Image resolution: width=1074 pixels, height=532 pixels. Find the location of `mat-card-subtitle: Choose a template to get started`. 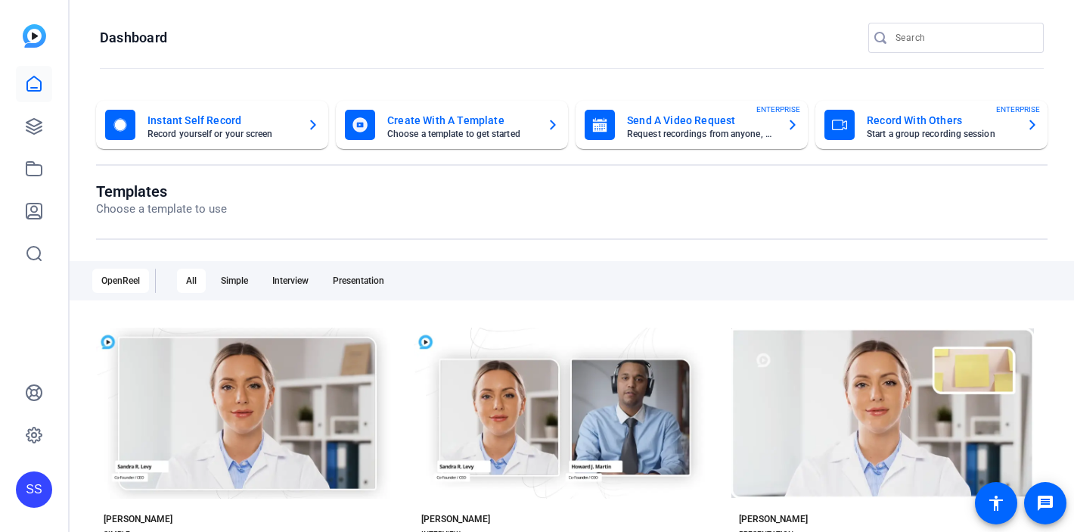

mat-card-subtitle: Choose a template to get started is located at coordinates (461, 134).